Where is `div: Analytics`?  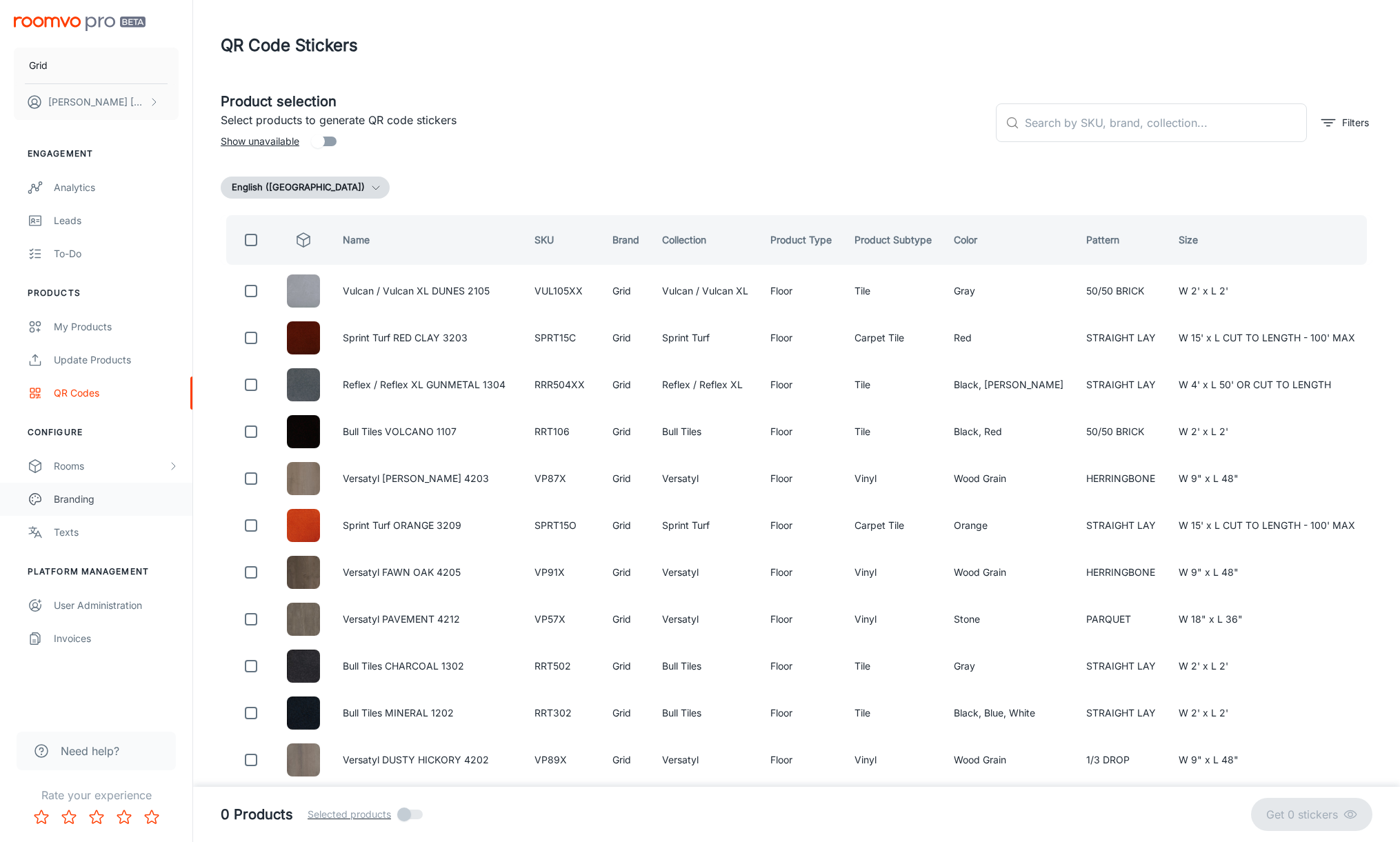 div: Analytics is located at coordinates (116, 187).